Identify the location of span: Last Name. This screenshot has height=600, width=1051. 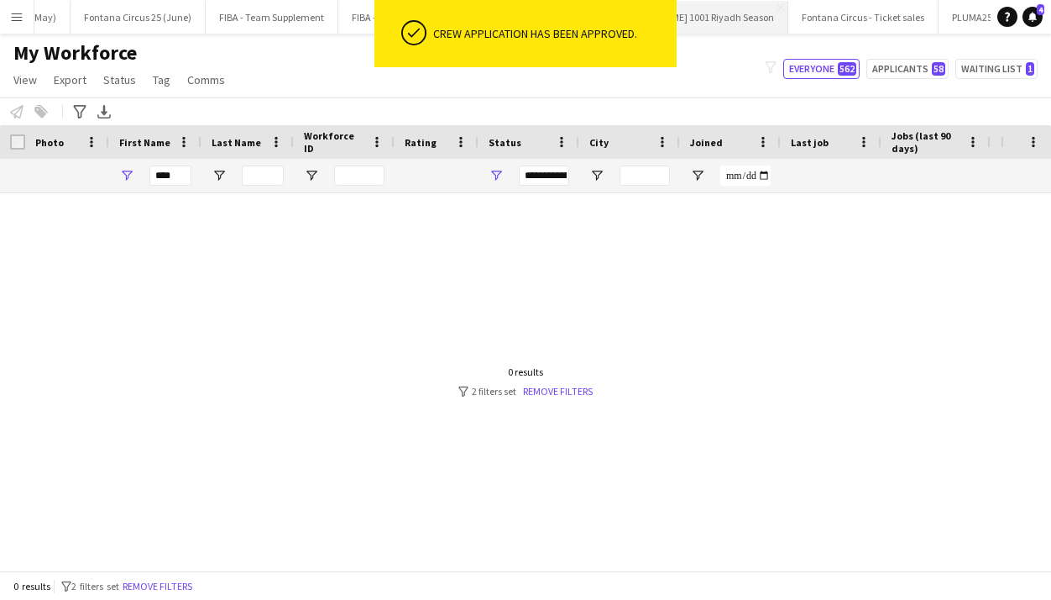
(236, 142).